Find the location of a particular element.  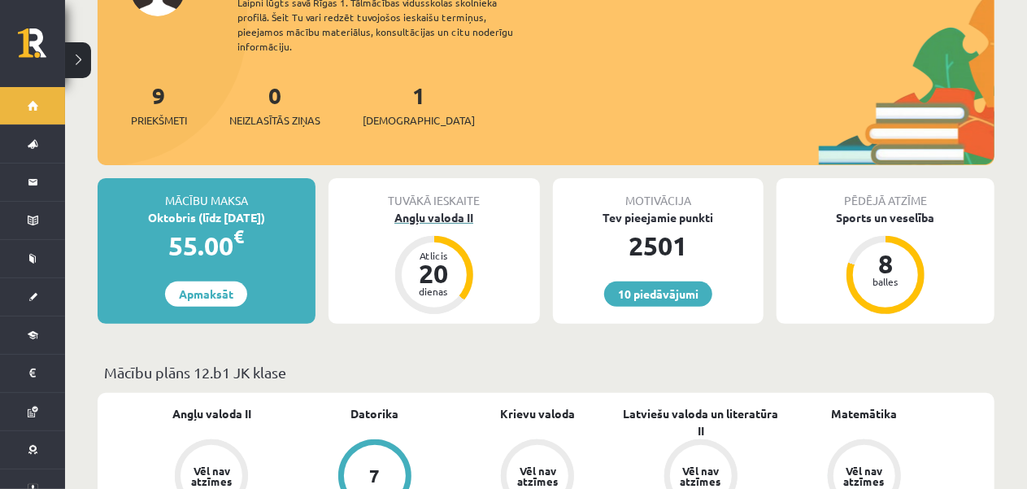

div: 8 is located at coordinates (886, 264).